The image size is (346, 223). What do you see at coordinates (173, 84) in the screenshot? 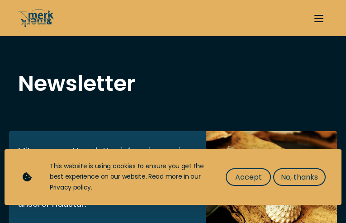
I see `h1: Newsletter` at bounding box center [173, 84].